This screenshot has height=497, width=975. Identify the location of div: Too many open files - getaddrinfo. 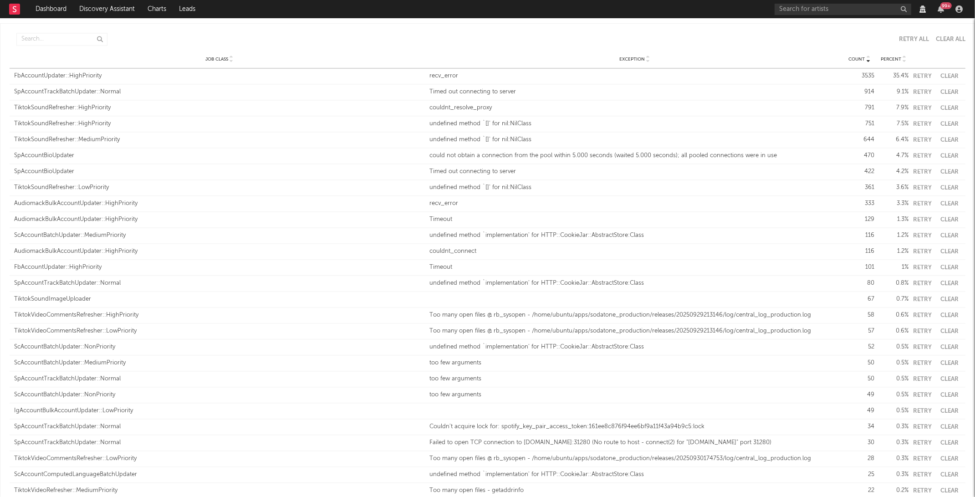
(635, 490).